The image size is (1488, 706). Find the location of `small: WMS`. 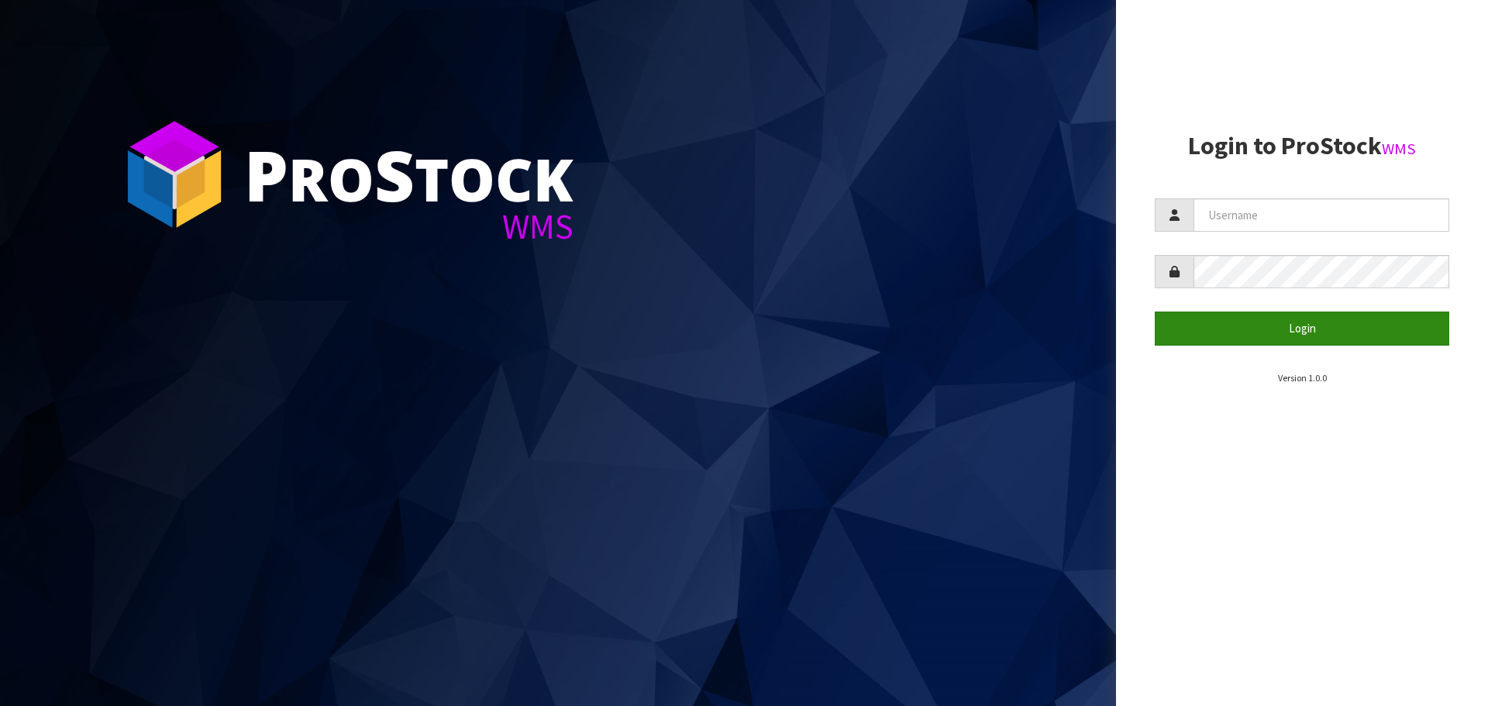

small: WMS is located at coordinates (1398, 149).